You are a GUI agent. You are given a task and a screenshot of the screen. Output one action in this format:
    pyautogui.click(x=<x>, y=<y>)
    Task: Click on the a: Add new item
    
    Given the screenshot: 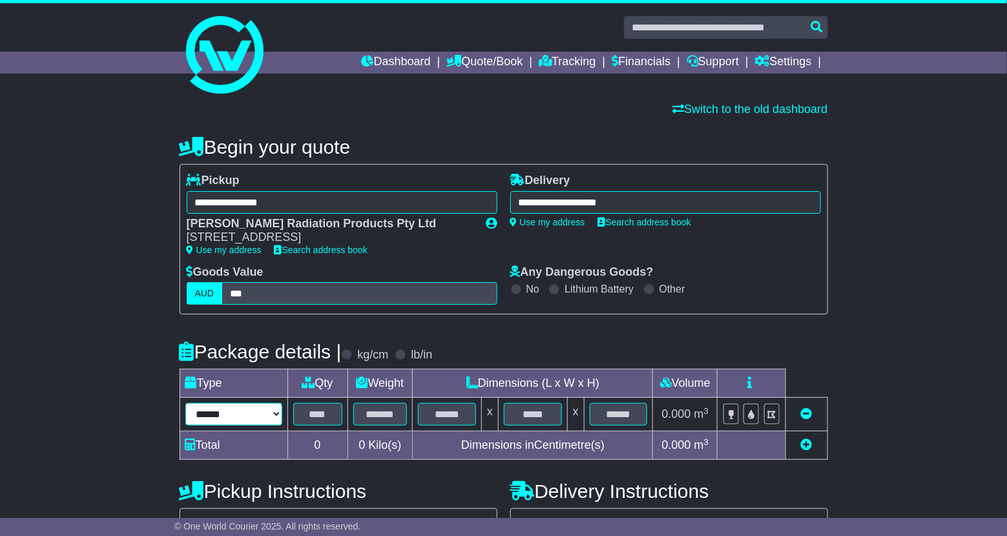 What is the action you would take?
    pyautogui.click(x=807, y=445)
    